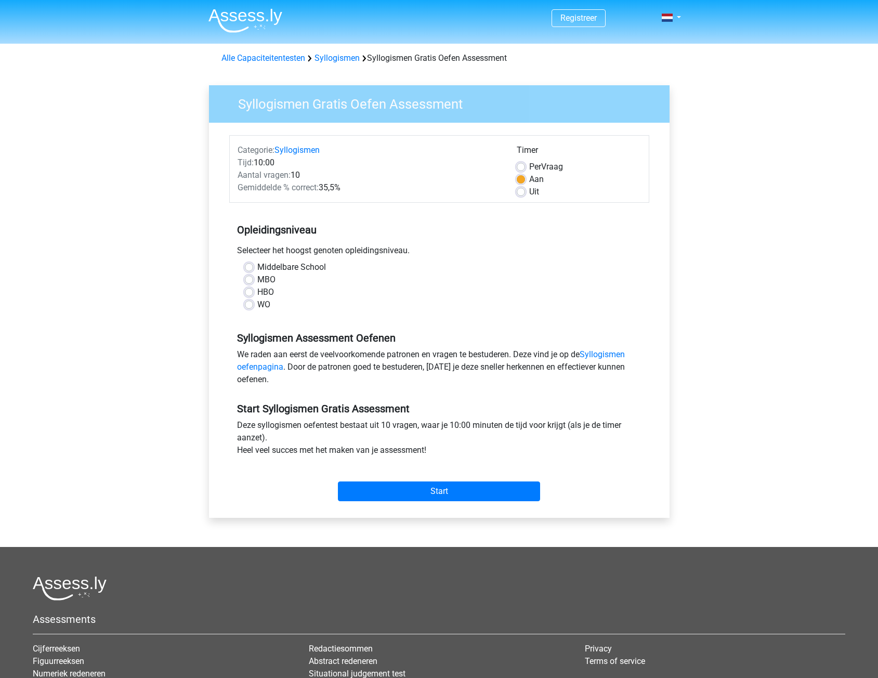 This screenshot has width=878, height=678. What do you see at coordinates (439, 491) in the screenshot?
I see `input: Start` at bounding box center [439, 491].